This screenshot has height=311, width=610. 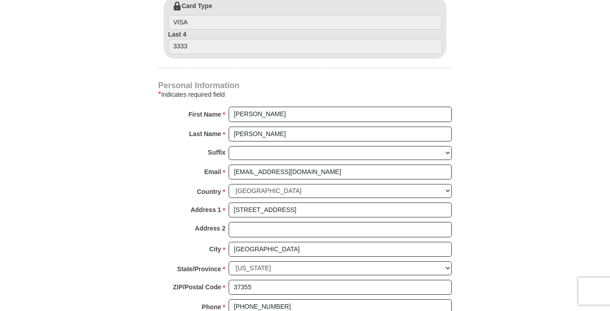 What do you see at coordinates (197, 287) in the screenshot?
I see `strong: ZIP/Postal Code` at bounding box center [197, 287].